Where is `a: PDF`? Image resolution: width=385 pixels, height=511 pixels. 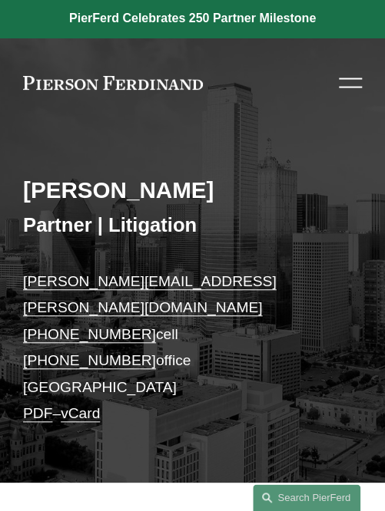
a: PDF is located at coordinates (38, 413).